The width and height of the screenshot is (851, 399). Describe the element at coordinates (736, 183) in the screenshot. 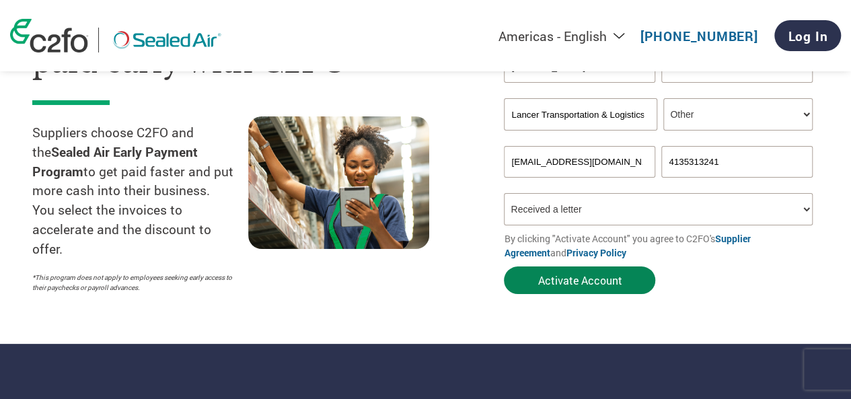

I see `div: Inavlid Phone Number` at that location.